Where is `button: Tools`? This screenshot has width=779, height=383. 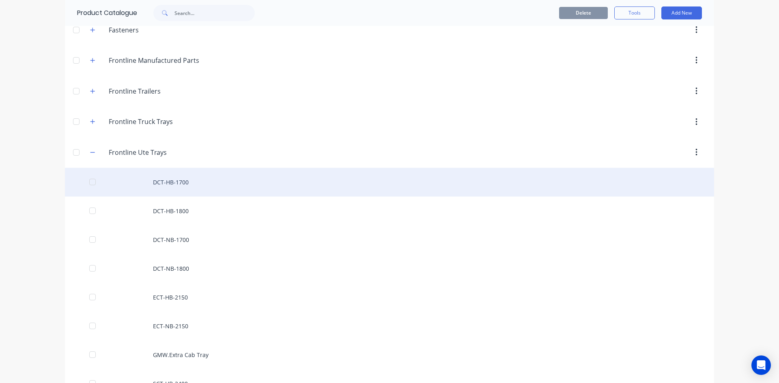
button: Tools is located at coordinates (634, 13).